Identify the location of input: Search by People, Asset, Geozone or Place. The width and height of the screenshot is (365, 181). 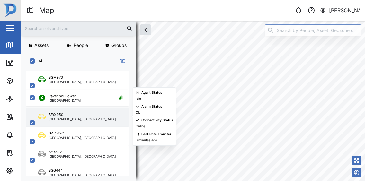
(313, 30).